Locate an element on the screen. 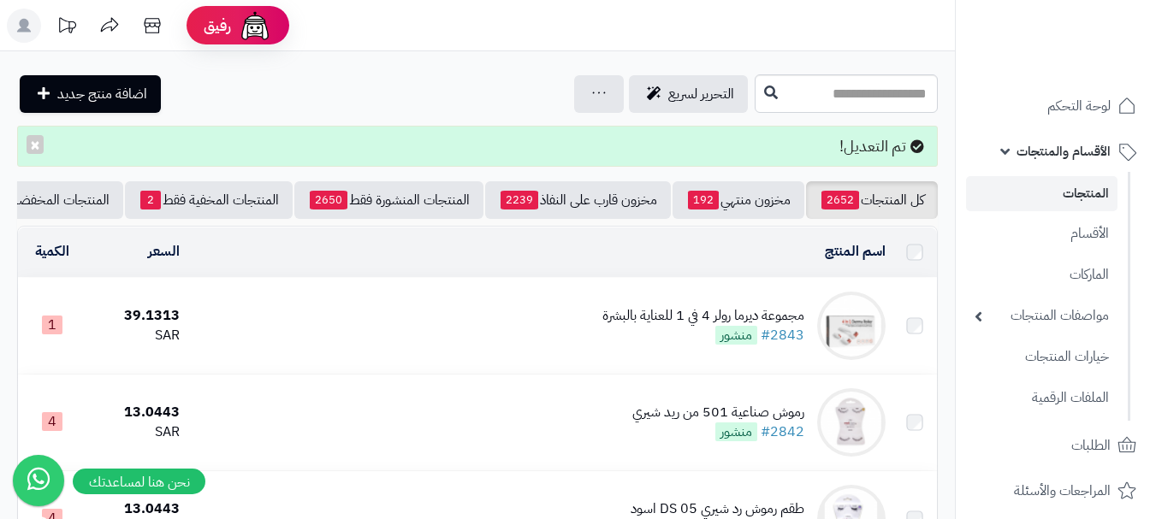 This screenshot has height=519, width=1156. a: مخزون قارب على النفاذ2239 is located at coordinates (577, 200).